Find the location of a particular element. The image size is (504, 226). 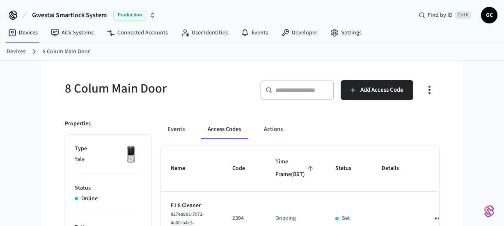

span: Add Access Code is located at coordinates (382, 90).